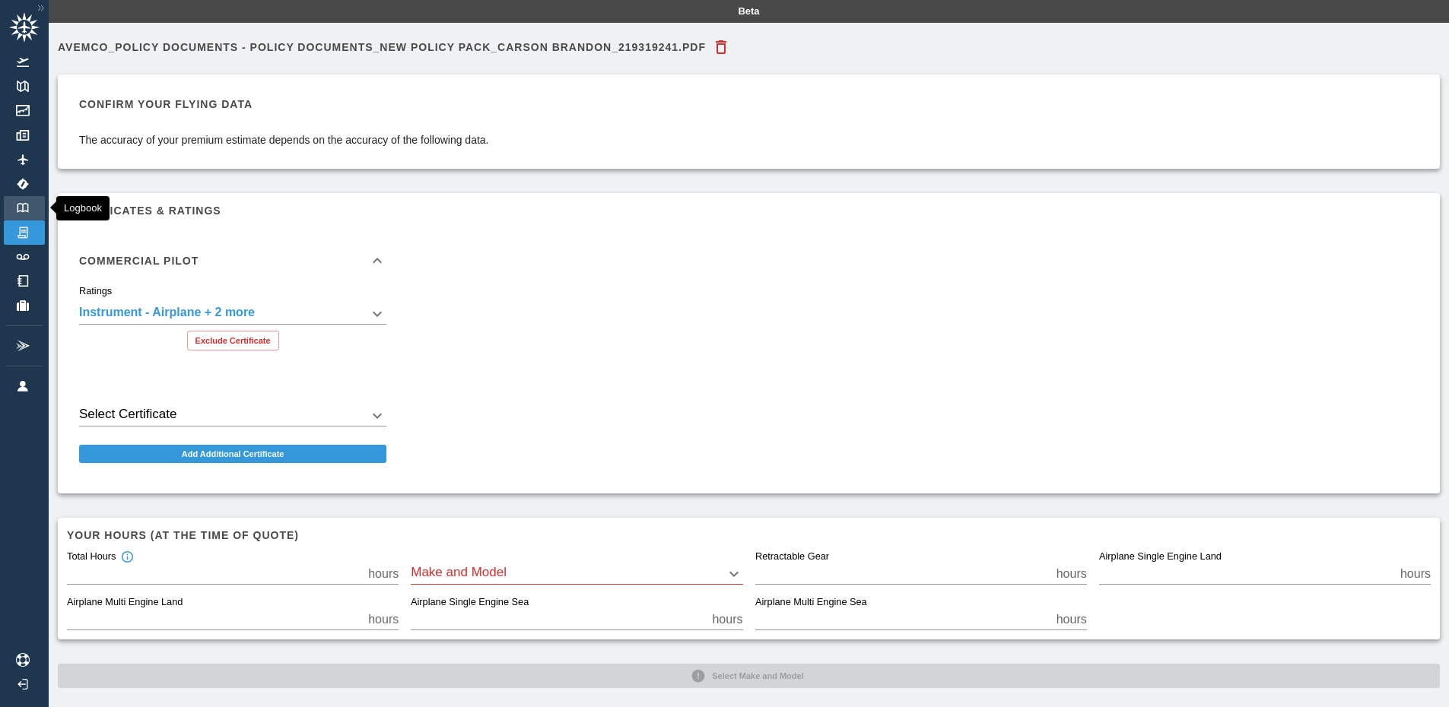  Describe the element at coordinates (748, 535) in the screenshot. I see `h6: Your hours (at the time of quote)` at that location.